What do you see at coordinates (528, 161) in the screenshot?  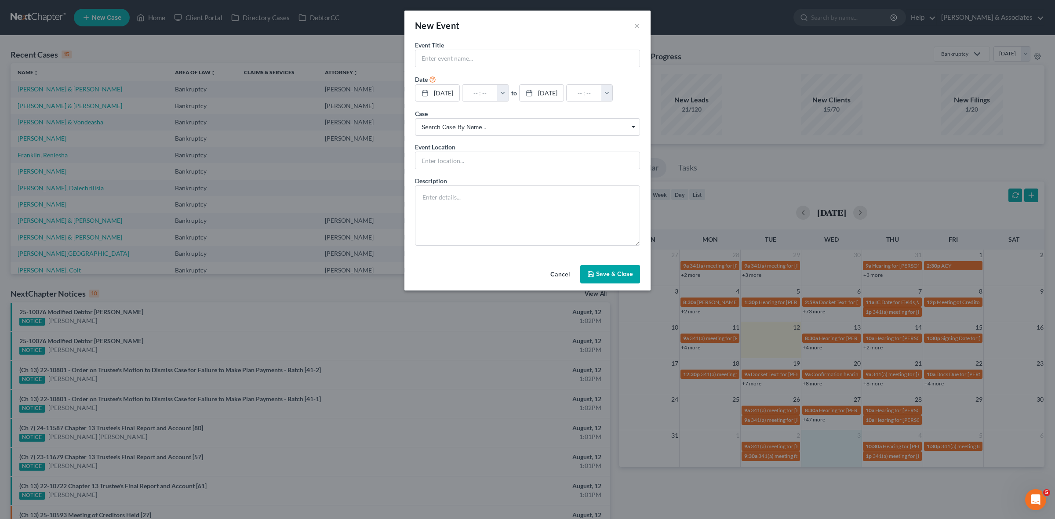 I see `input: Enter location...` at bounding box center [528, 161].